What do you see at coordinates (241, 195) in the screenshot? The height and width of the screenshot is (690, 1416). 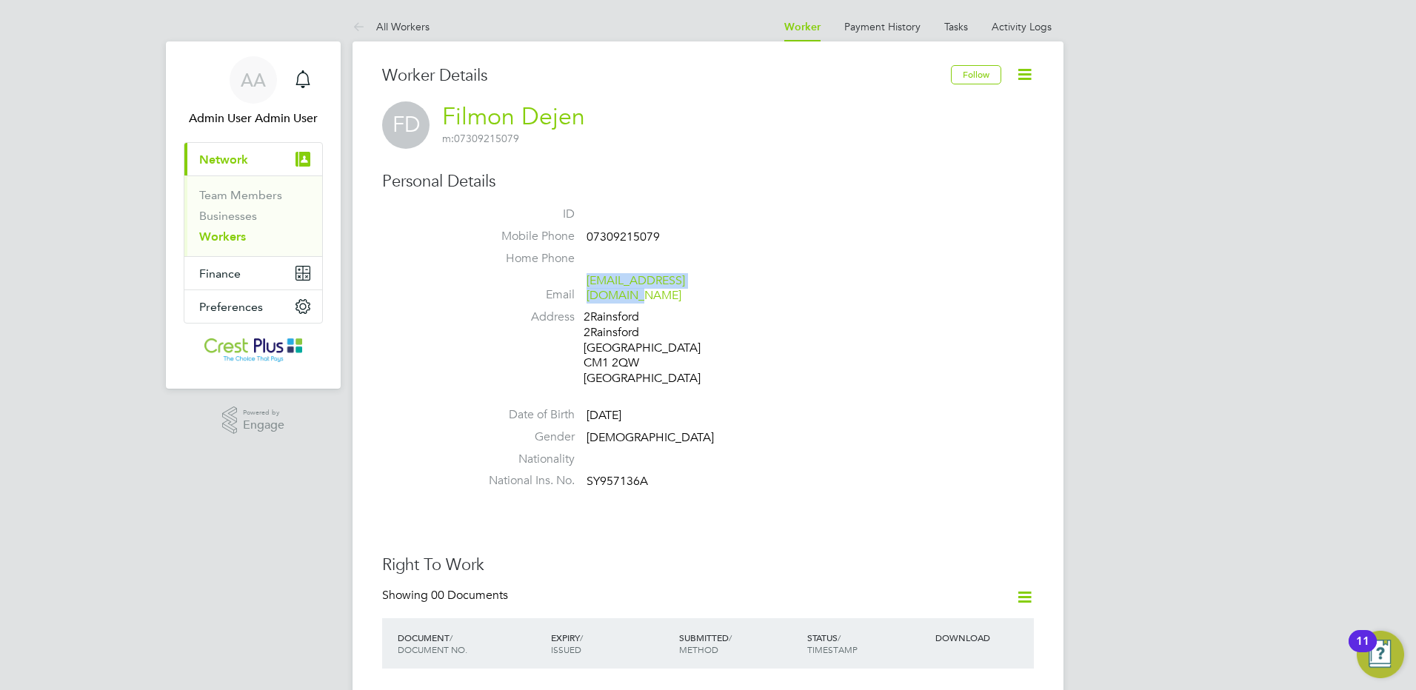 I see `a: Team Members` at bounding box center [241, 195].